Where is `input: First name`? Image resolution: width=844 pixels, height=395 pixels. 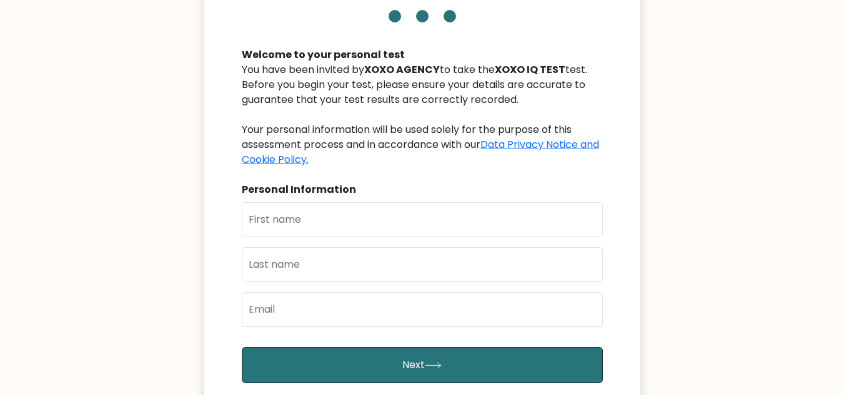
input: First name is located at coordinates (422, 220).